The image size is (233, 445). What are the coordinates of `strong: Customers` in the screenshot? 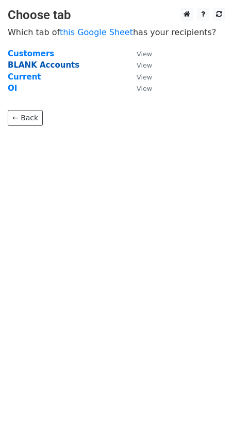 It's located at (31, 54).